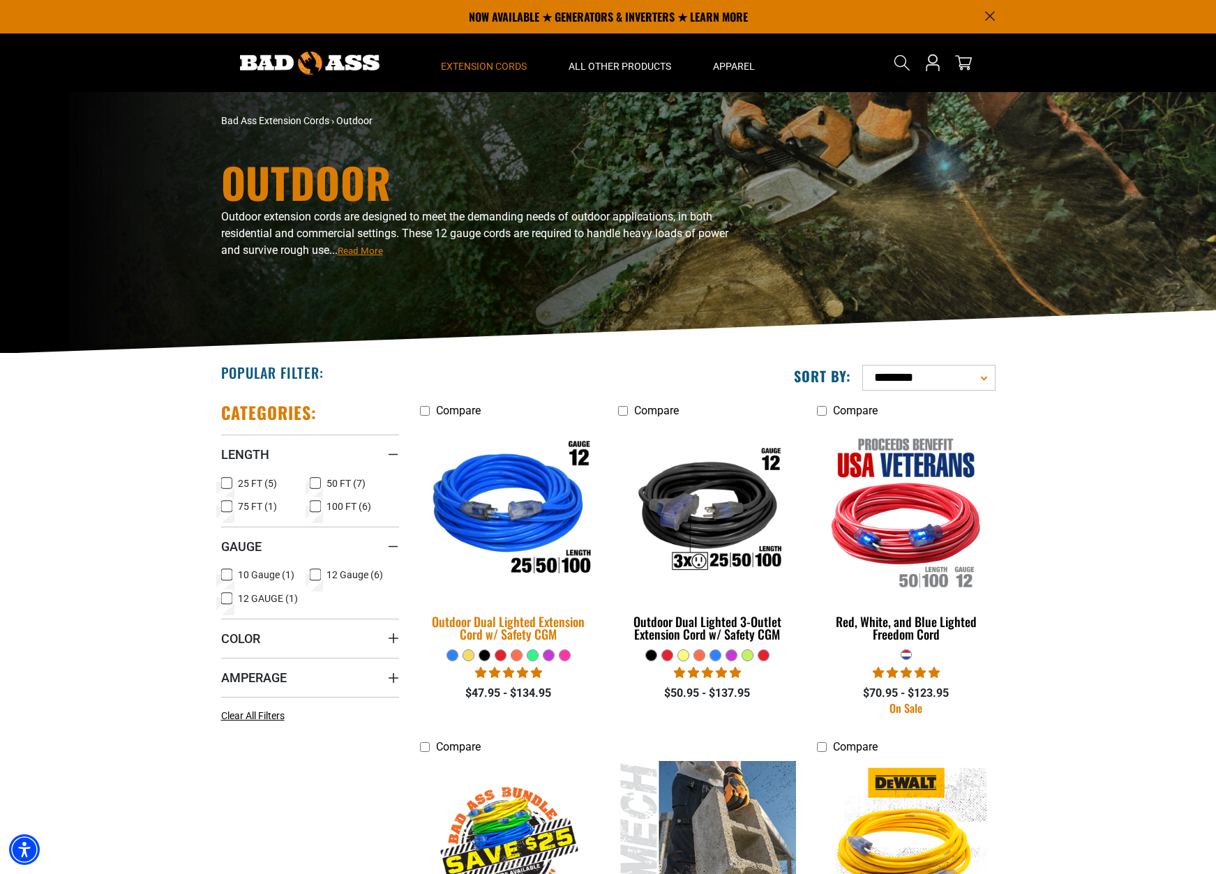  I want to click on div: $50.95 - $137.95, so click(707, 694).